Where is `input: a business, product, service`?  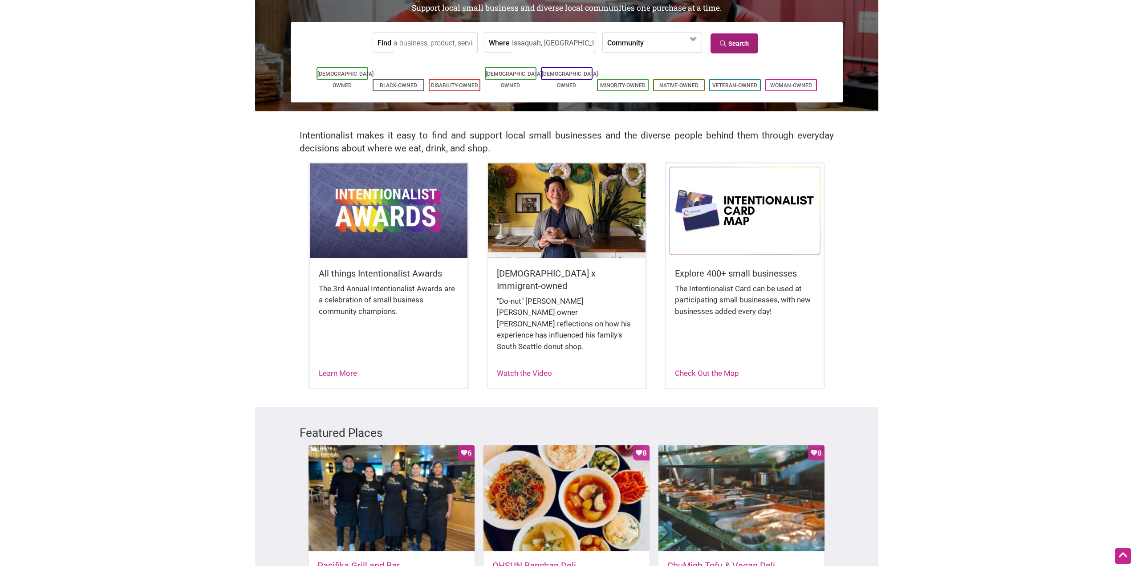 input: a business, product, service is located at coordinates (434, 43).